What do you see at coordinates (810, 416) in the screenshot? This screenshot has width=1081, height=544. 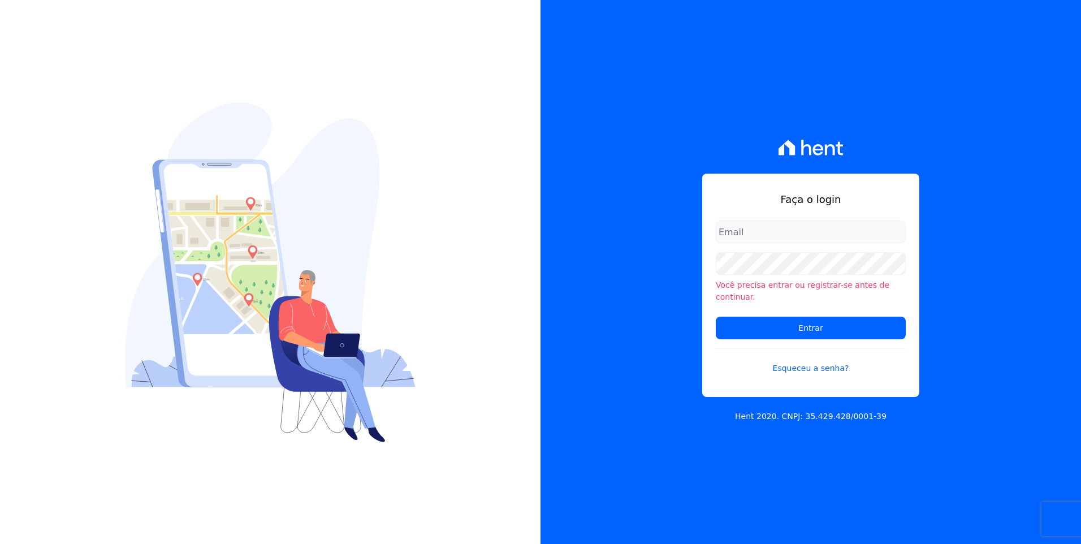 I see `p: Hent 2020. CNPJ: 35.429.428/0001-39` at bounding box center [810, 416].